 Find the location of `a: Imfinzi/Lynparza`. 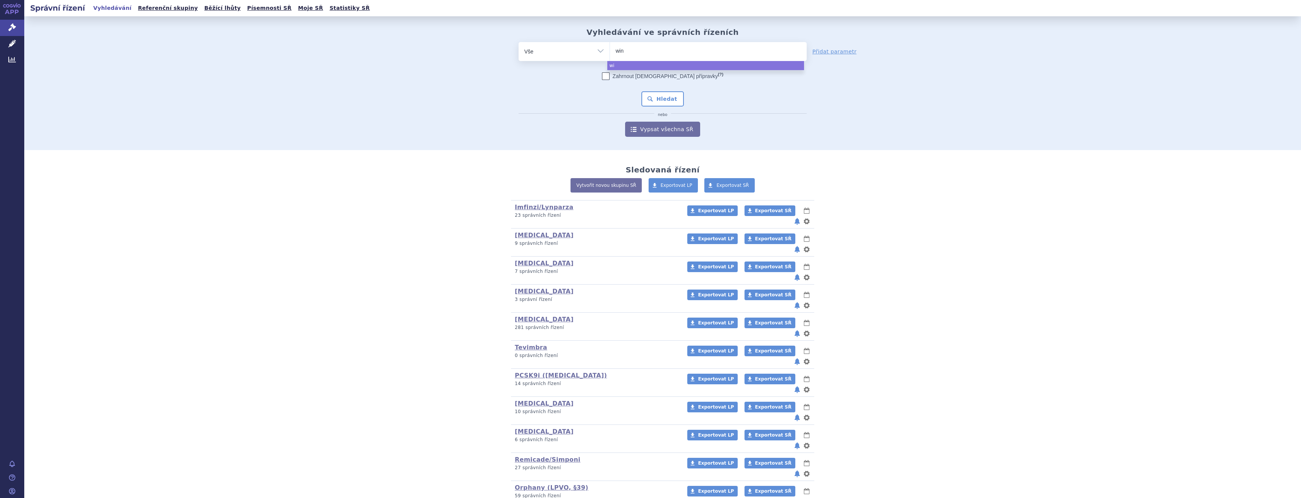

a: Imfinzi/Lynparza is located at coordinates (544, 207).